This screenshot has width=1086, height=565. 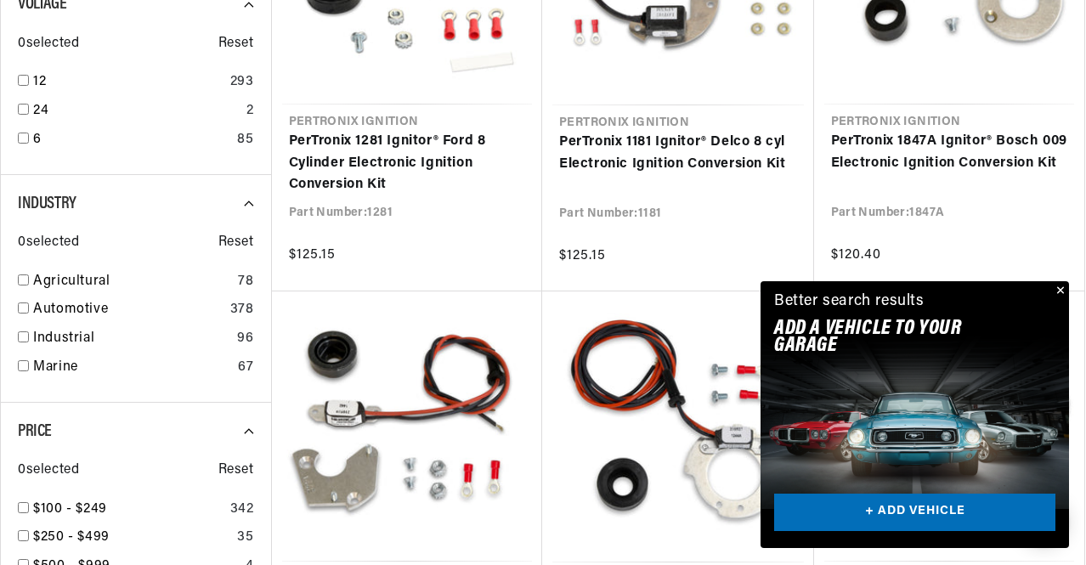 I want to click on a: Marine, so click(x=132, y=368).